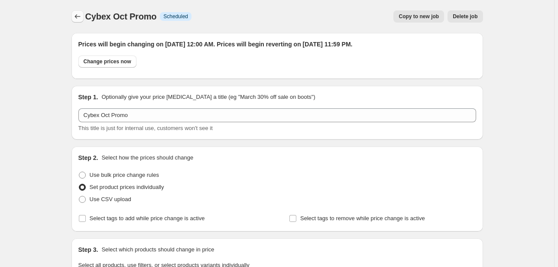 This screenshot has width=558, height=267. Describe the element at coordinates (121, 16) in the screenshot. I see `span: Cybex Oct Promo` at that location.